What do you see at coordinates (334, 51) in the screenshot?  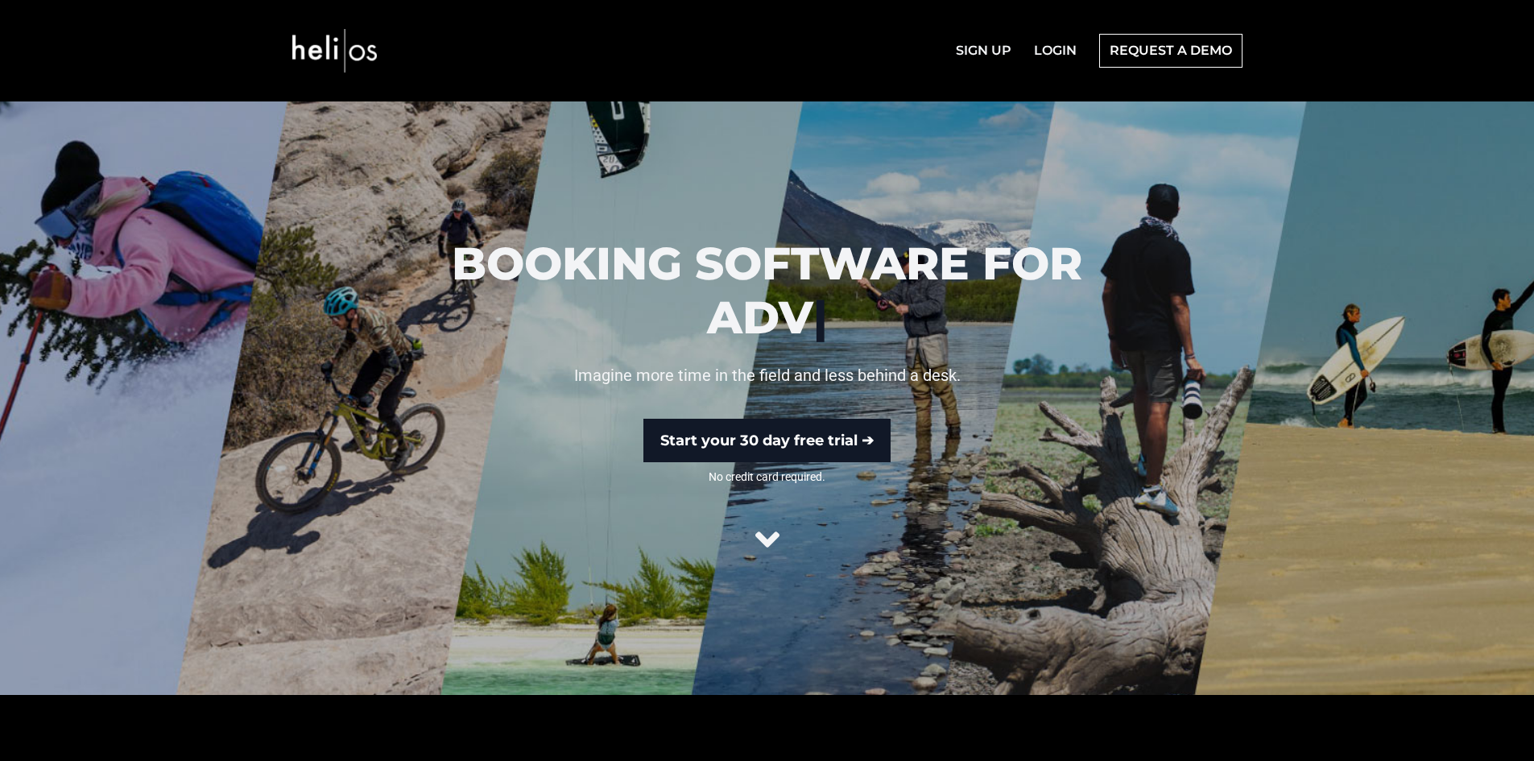 I see `img: Heli OS Logo` at bounding box center [334, 51].